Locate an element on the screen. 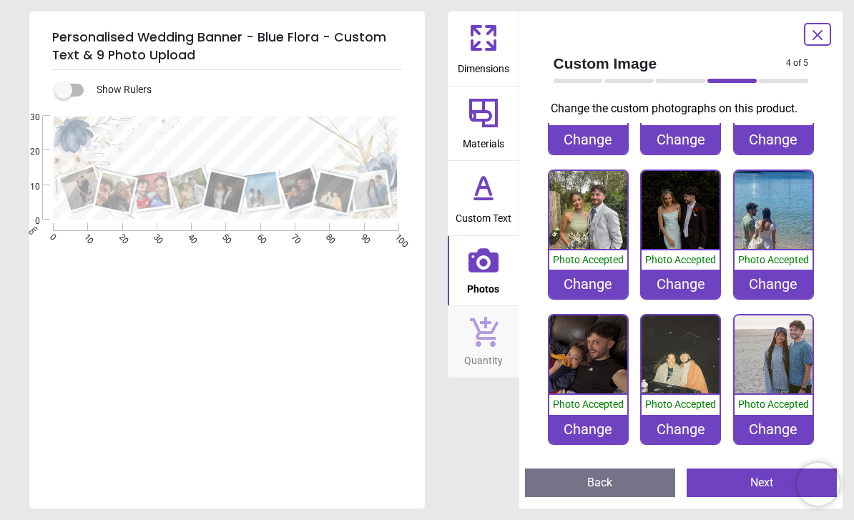 The image size is (854, 520). div: Show Rulers is located at coordinates (244, 90).